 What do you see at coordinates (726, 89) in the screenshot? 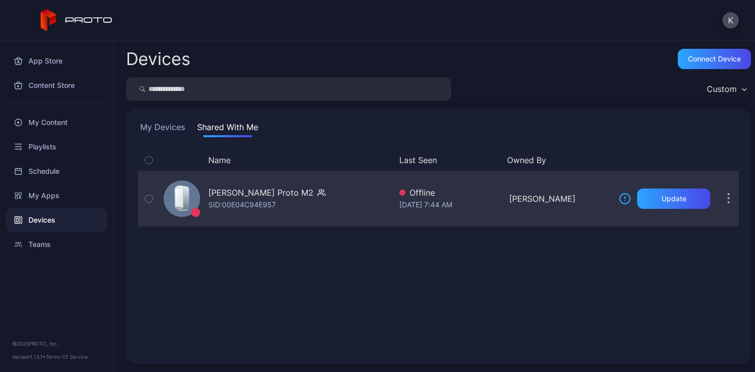
I see `button: Custom` at bounding box center [726, 89].